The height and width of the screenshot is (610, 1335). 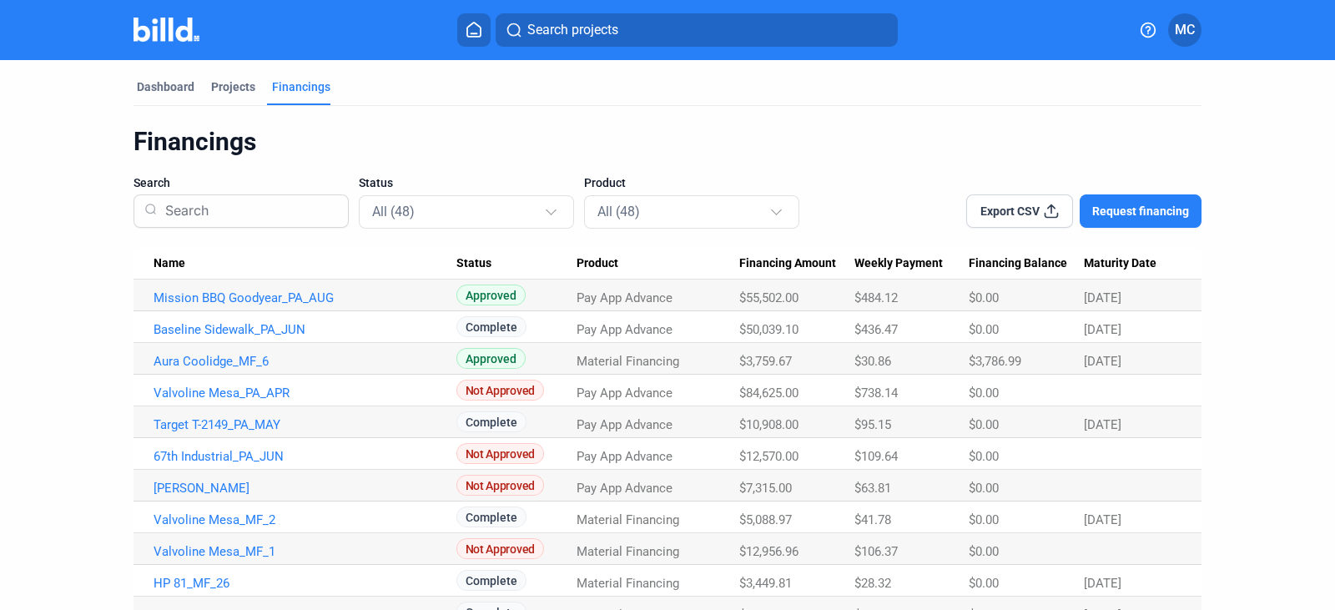 I want to click on span: $3,786.99, so click(x=995, y=361).